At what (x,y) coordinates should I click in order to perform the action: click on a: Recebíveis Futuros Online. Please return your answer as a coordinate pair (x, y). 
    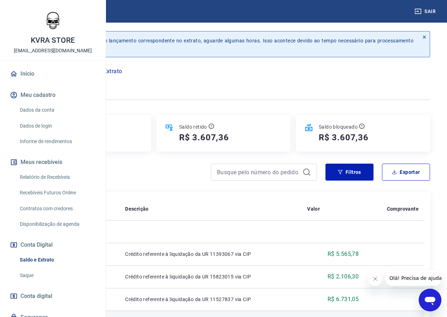
    Looking at the image, I should click on (57, 193).